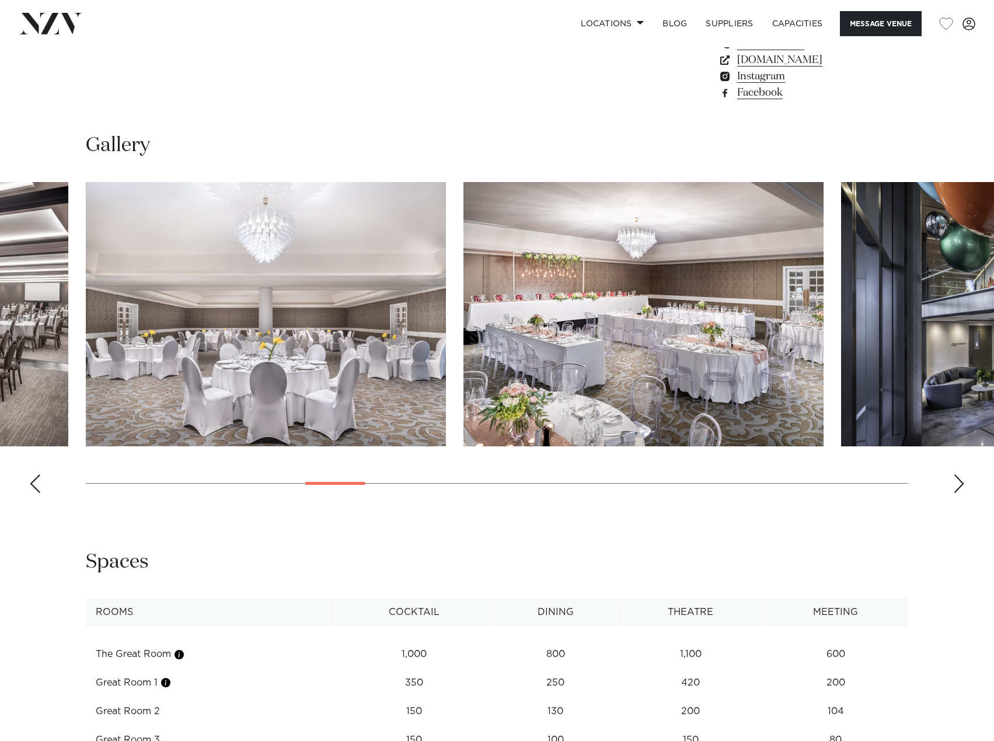 This screenshot has height=741, width=994. What do you see at coordinates (797, 23) in the screenshot?
I see `a: Capacities` at bounding box center [797, 23].